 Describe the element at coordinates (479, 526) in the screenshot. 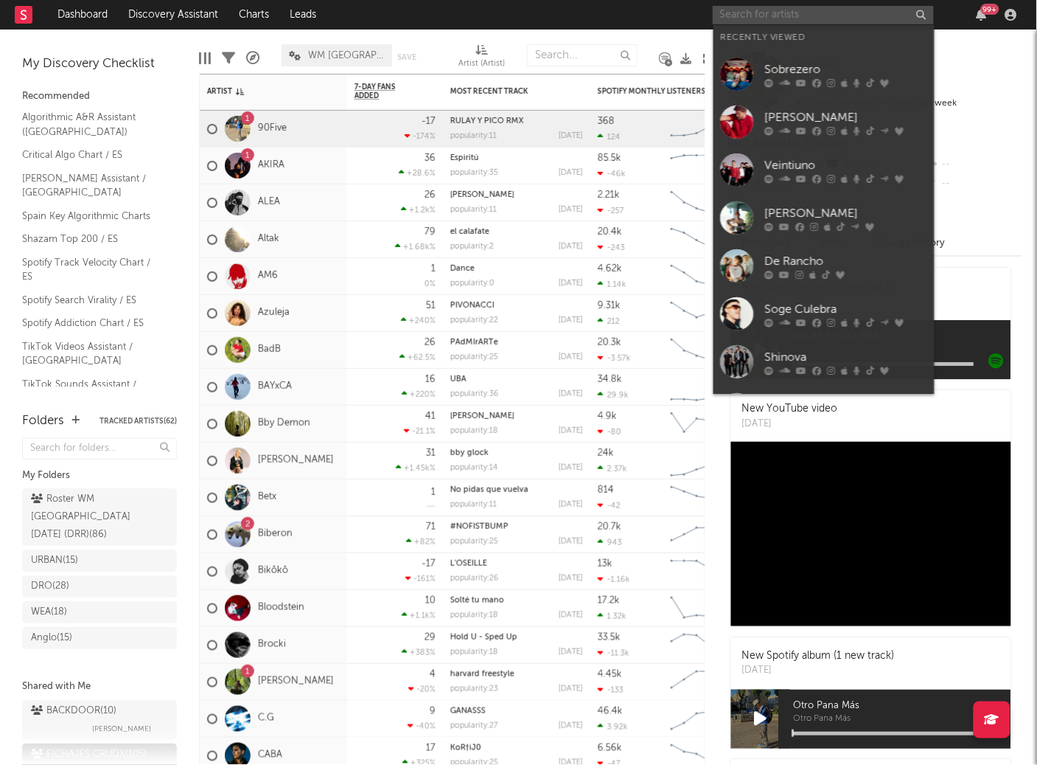

I see `a: #NOFISTBUMP` at that location.